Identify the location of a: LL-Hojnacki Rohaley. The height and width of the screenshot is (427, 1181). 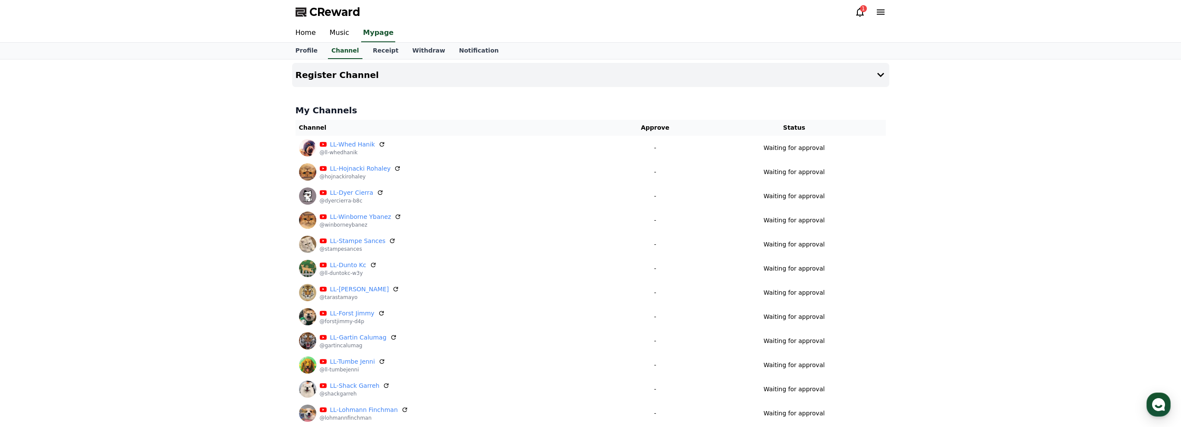
(360, 169).